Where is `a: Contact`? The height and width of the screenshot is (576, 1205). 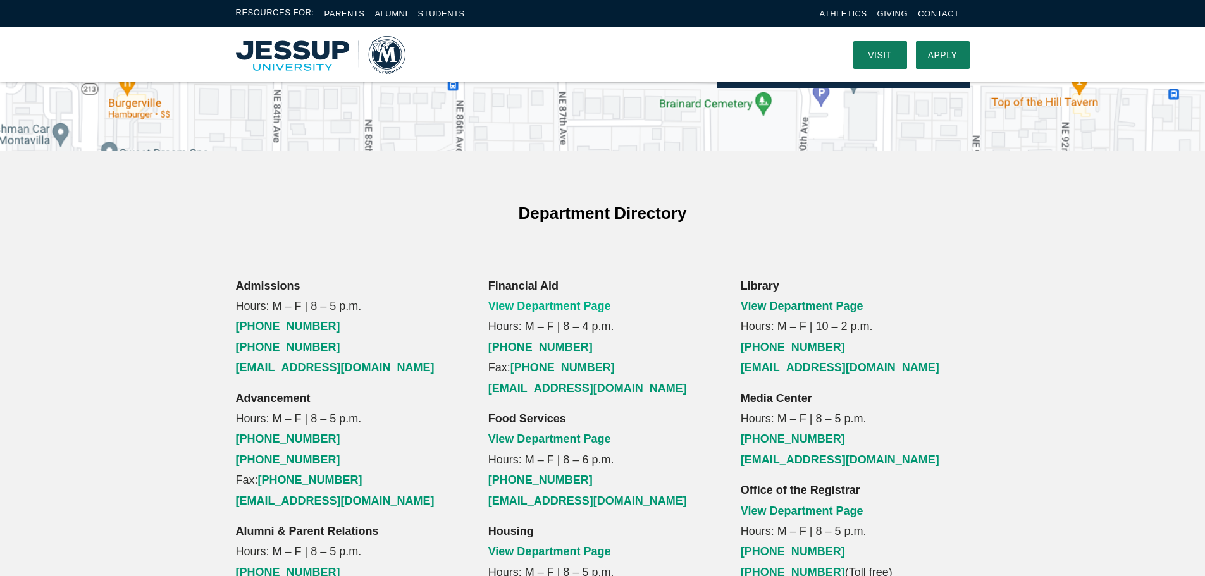
a: Contact is located at coordinates (938, 13).